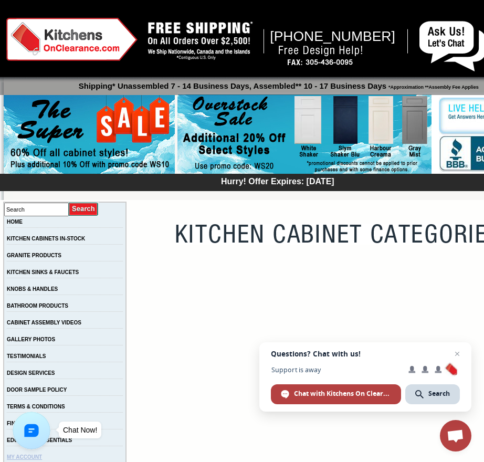  I want to click on div: Chat with Kitchens On Clearance, so click(336, 394).